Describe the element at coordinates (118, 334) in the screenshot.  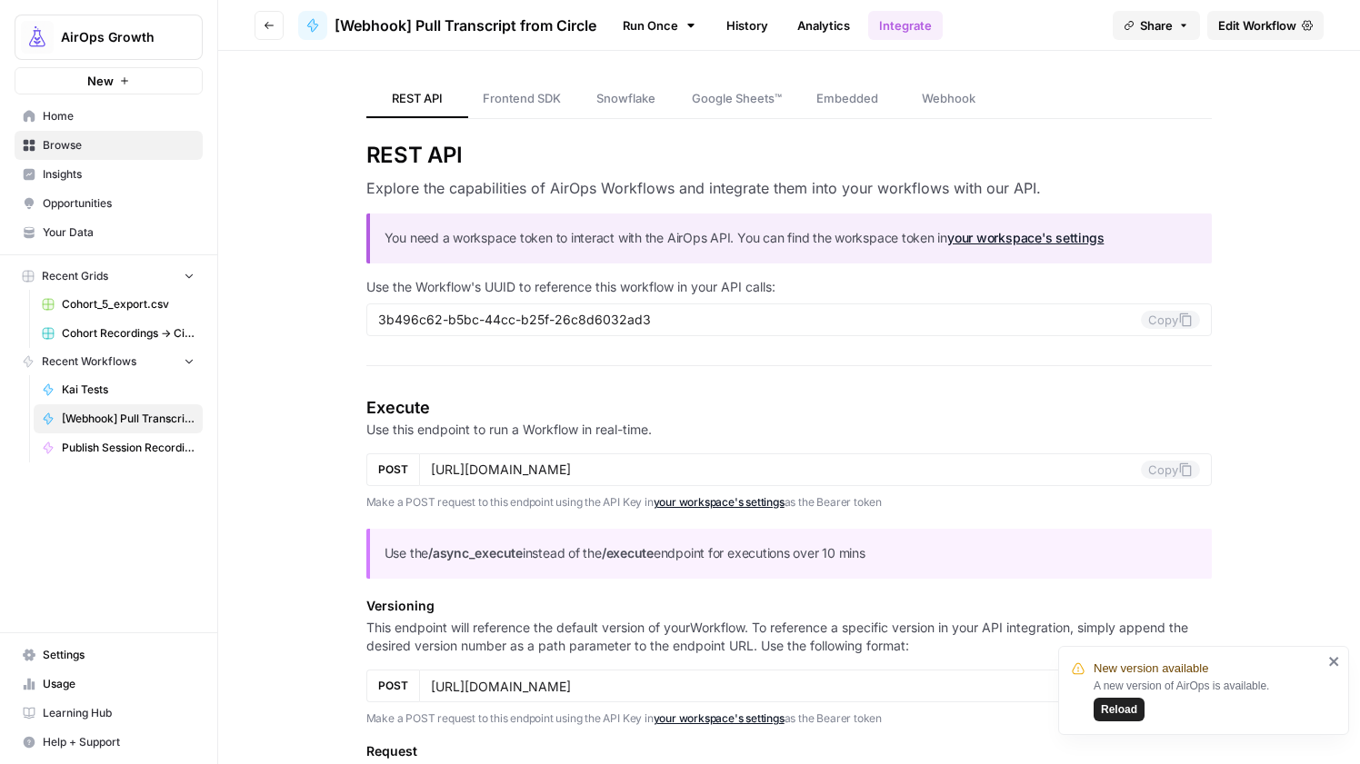
I see `a: Cohort Recordings -> Circle Automation` at that location.